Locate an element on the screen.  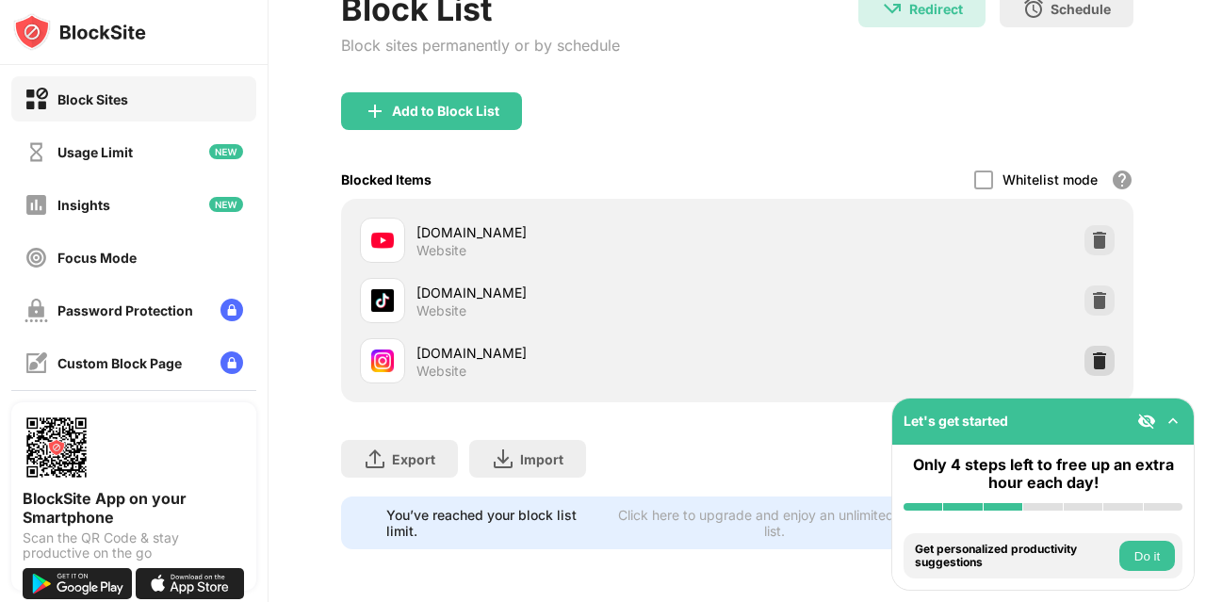
div: Insights is located at coordinates (84, 204).